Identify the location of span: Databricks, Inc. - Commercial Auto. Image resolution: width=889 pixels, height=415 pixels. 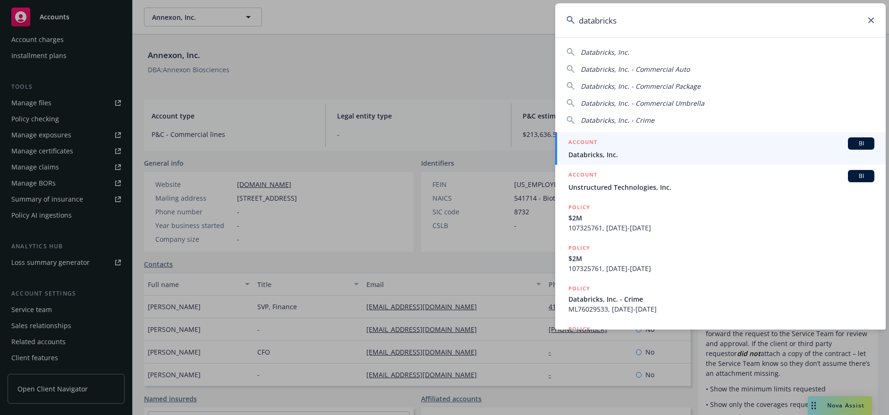
(635, 69).